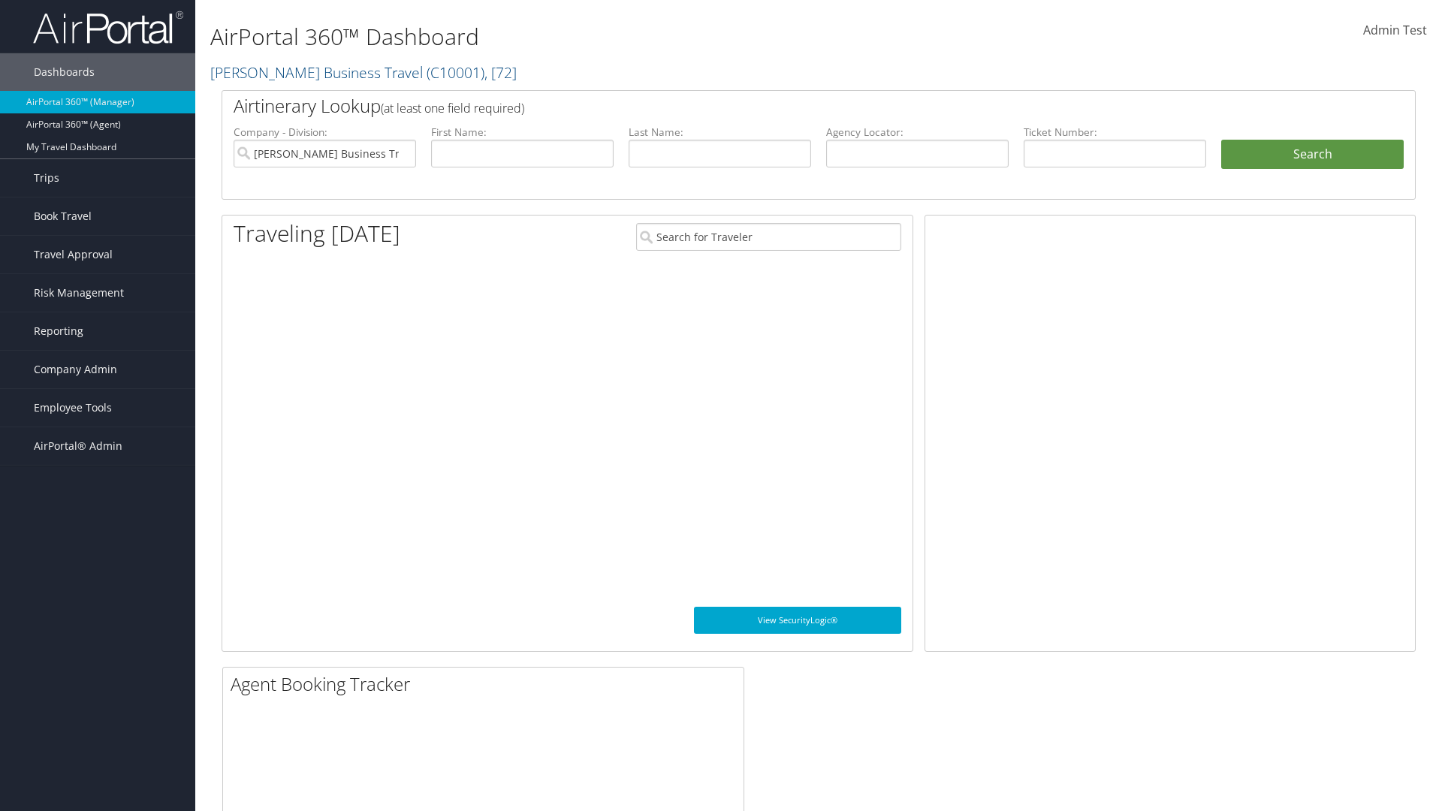 The image size is (1442, 811). What do you see at coordinates (73, 408) in the screenshot?
I see `span: Employee Tools` at bounding box center [73, 408].